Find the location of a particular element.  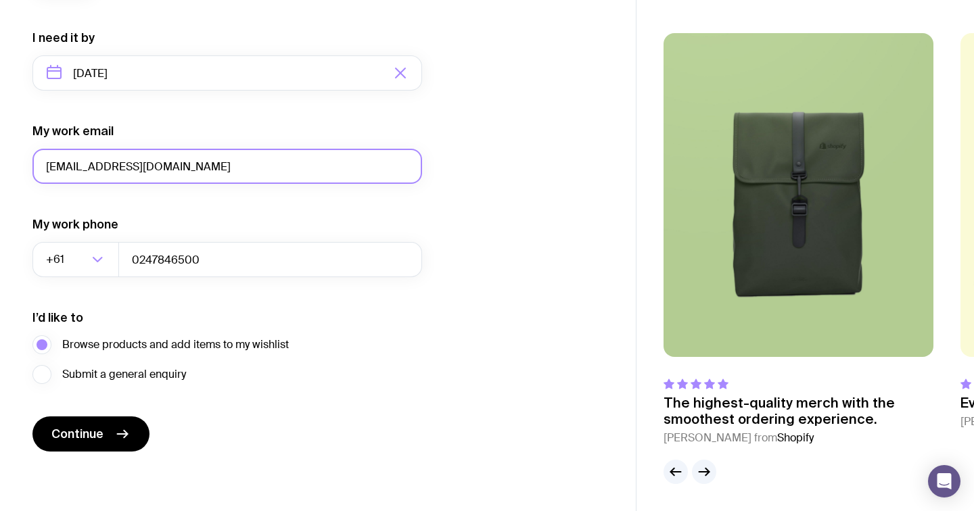

div: Open Intercom Messenger is located at coordinates (944, 481).